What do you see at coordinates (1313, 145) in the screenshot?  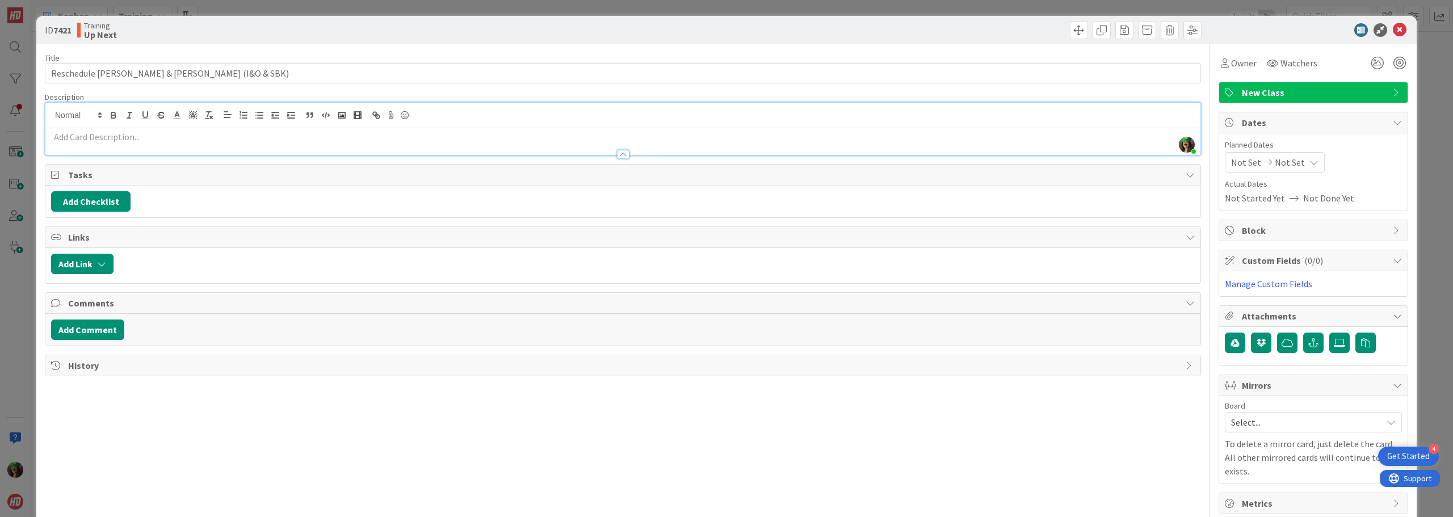 I see `span: Planned Dates` at bounding box center [1313, 145].